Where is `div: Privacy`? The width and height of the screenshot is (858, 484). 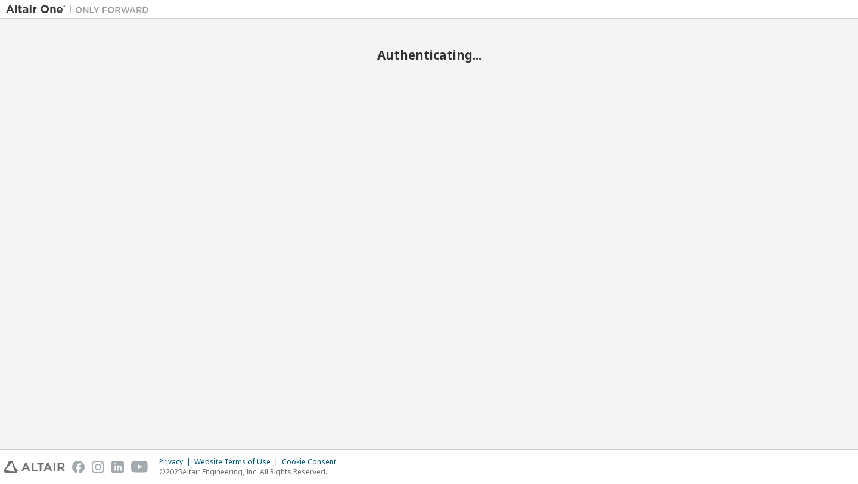 div: Privacy is located at coordinates (176, 462).